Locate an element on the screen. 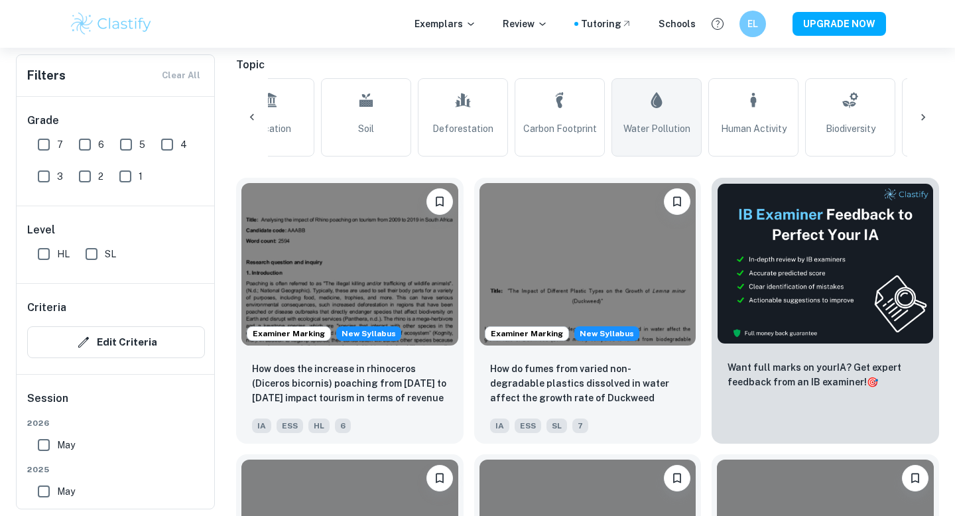  h6: EL is located at coordinates (753, 24).